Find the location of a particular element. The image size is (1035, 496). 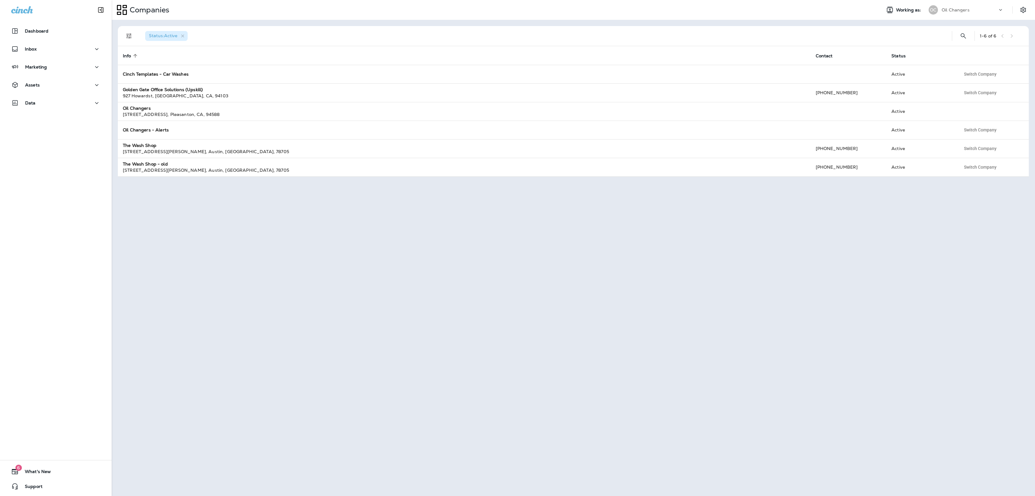

button: Filters is located at coordinates (129, 36).